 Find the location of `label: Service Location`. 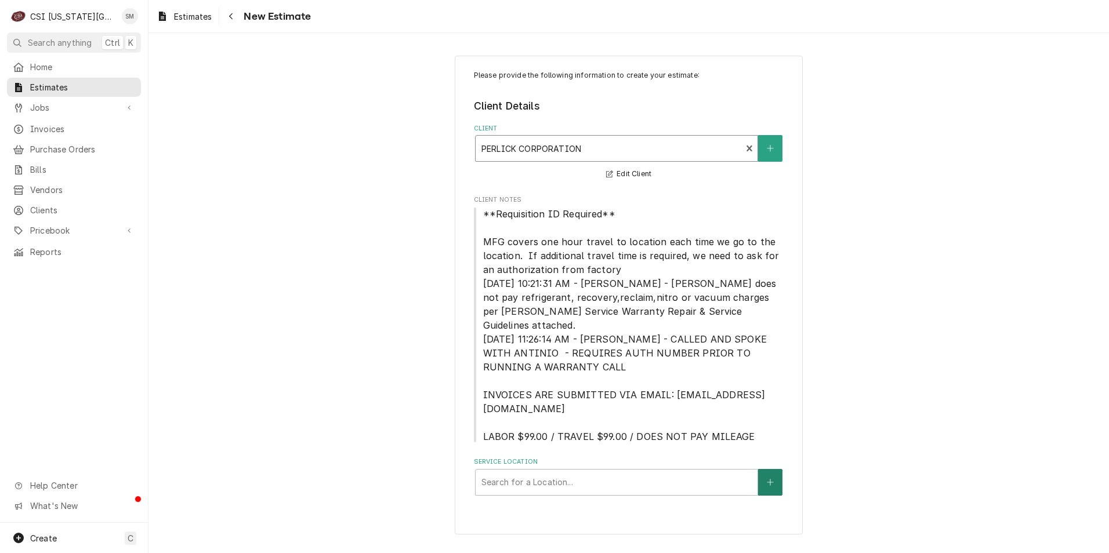

label: Service Location is located at coordinates (629, 462).